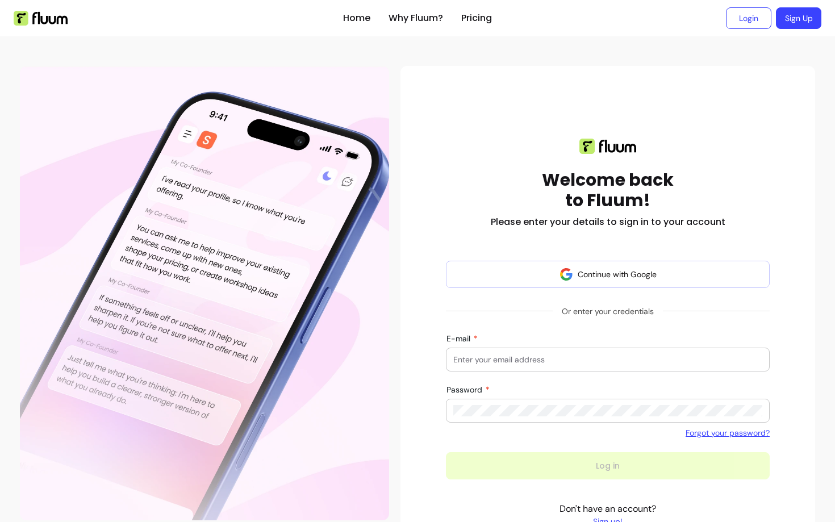 The height and width of the screenshot is (522, 835). Describe the element at coordinates (608, 311) in the screenshot. I see `span: Or enter your credentials` at that location.